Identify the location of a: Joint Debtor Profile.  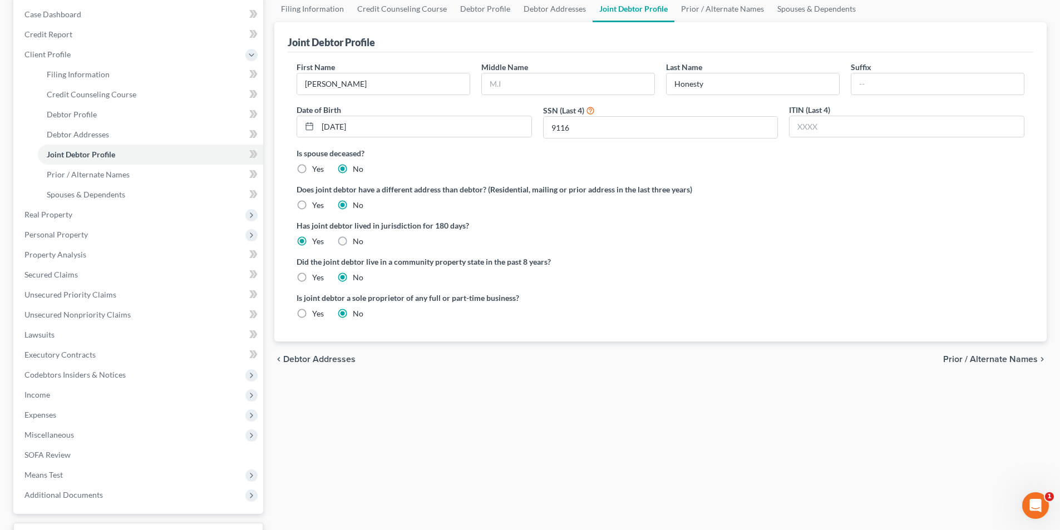
(150, 155).